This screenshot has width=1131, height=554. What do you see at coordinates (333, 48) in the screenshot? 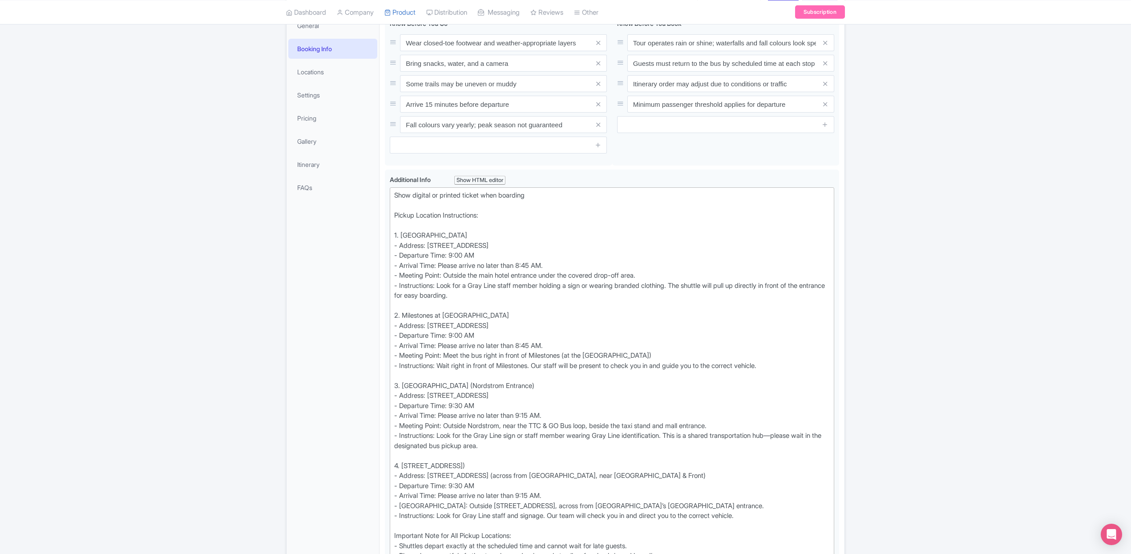
I see `a: Booking Info` at bounding box center [333, 48].